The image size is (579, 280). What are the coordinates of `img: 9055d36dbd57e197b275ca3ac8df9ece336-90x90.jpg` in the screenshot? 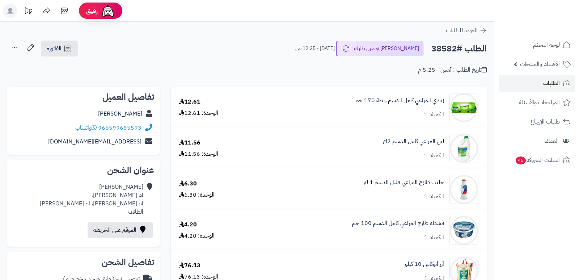 It's located at (464, 189).